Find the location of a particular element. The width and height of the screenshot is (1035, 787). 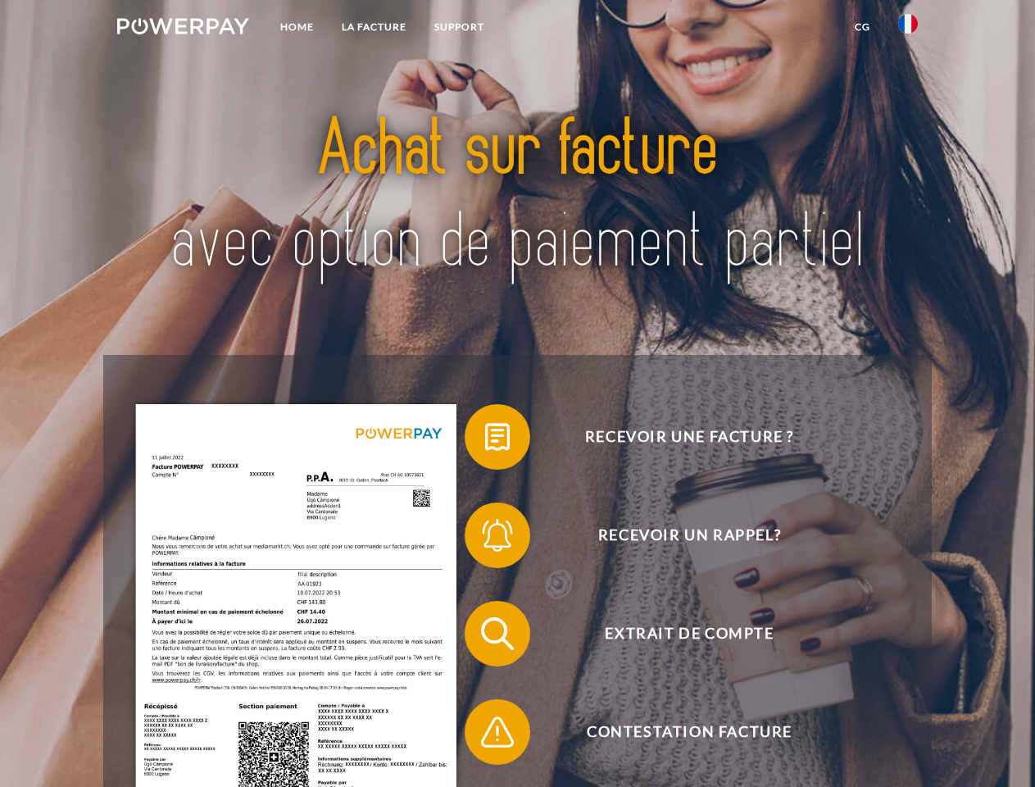

a: LA FACTURE is located at coordinates (374, 27).